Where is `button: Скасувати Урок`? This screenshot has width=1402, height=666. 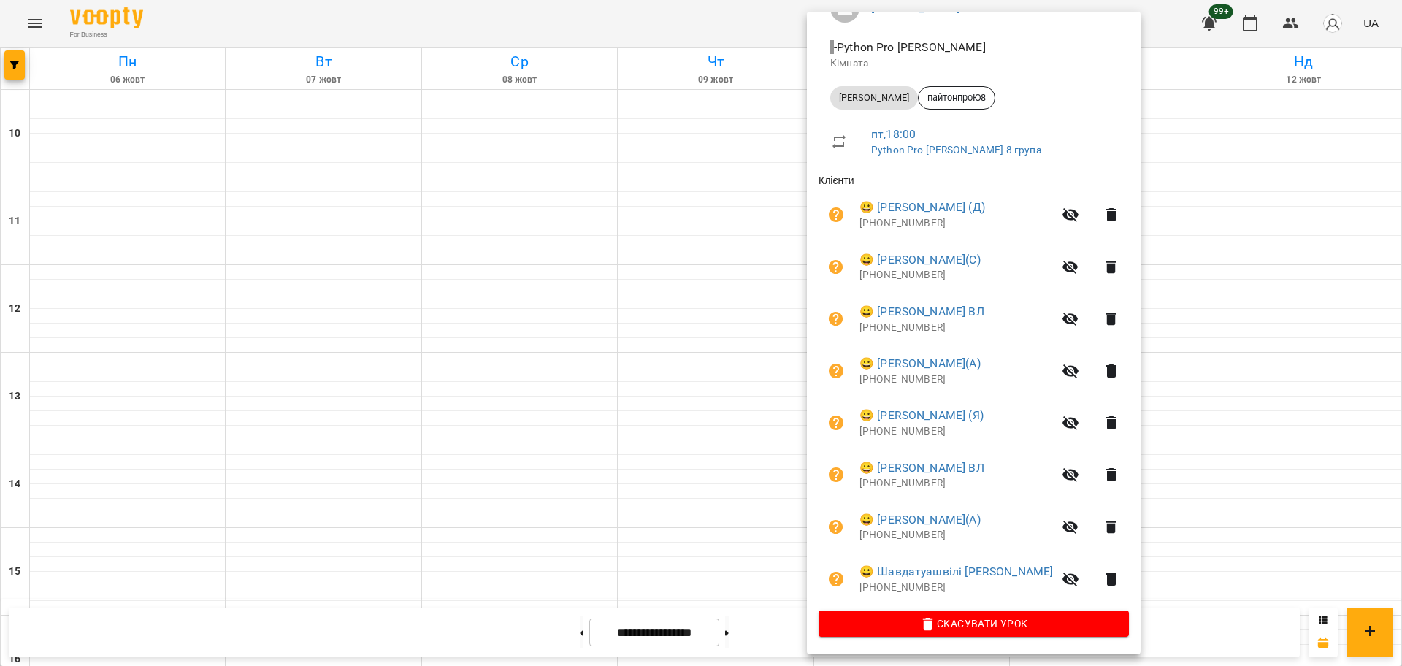 button: Скасувати Урок is located at coordinates (974, 624).